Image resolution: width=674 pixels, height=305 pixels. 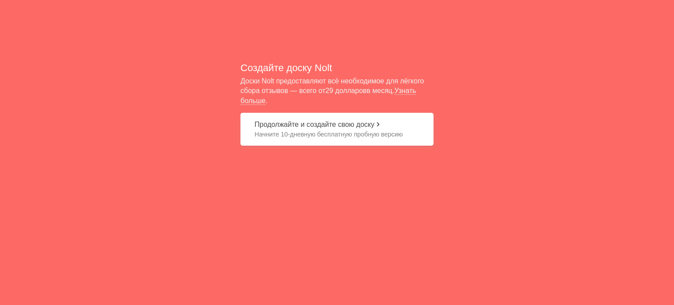 I want to click on font: в месяц., so click(x=380, y=90).